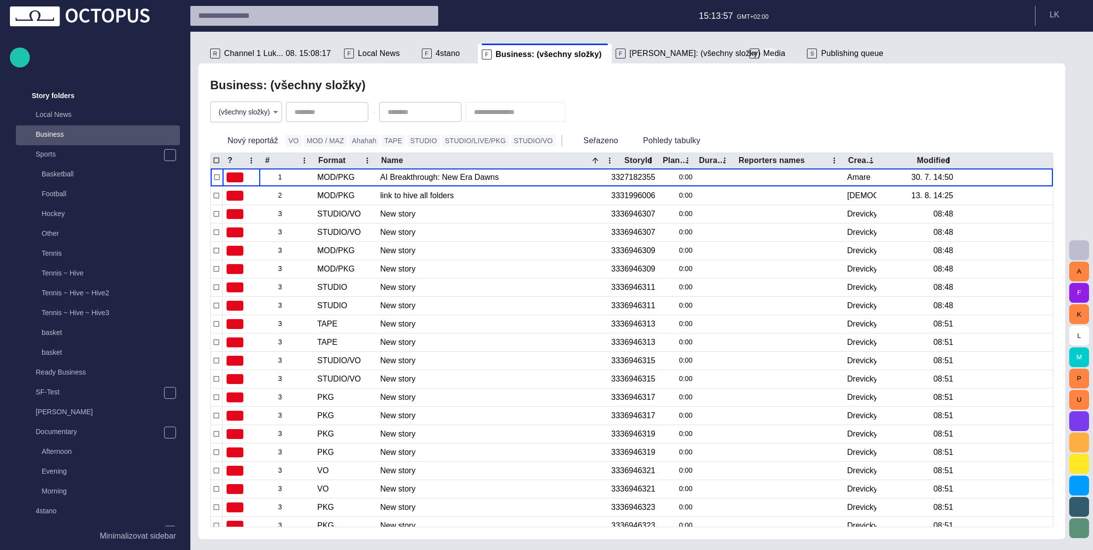 This screenshot has width=1093, height=550. What do you see at coordinates (327, 342) in the screenshot?
I see `div: TAPE` at bounding box center [327, 342].